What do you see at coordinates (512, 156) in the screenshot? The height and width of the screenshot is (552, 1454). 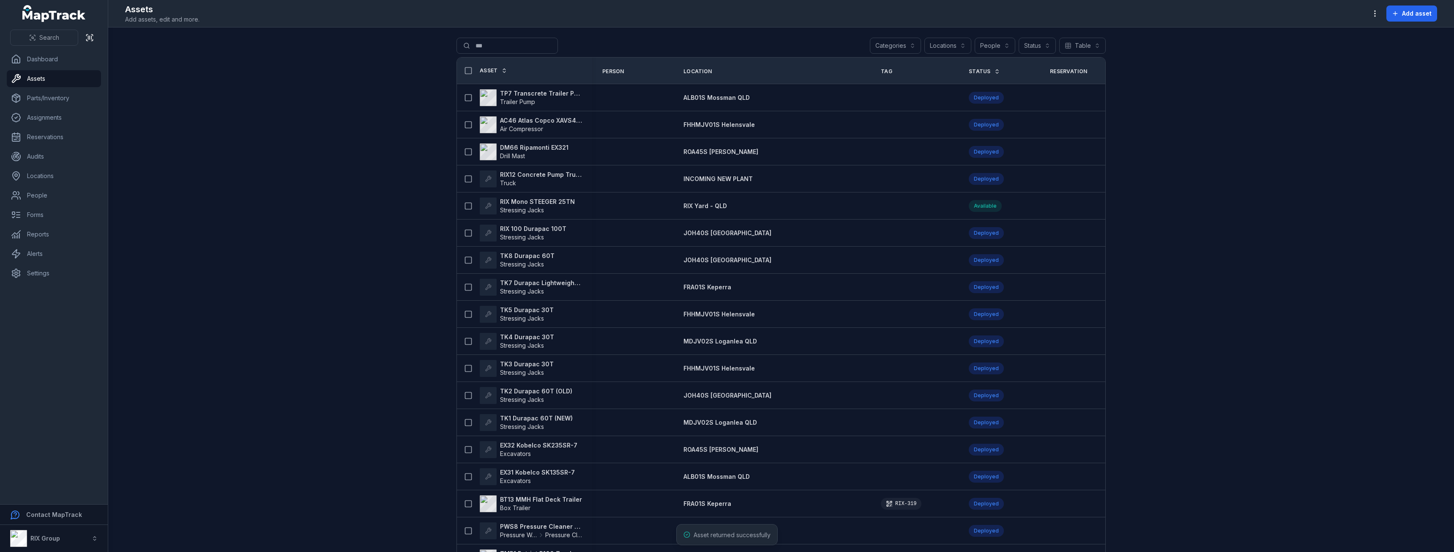 I see `span: Drill Mast` at bounding box center [512, 156].